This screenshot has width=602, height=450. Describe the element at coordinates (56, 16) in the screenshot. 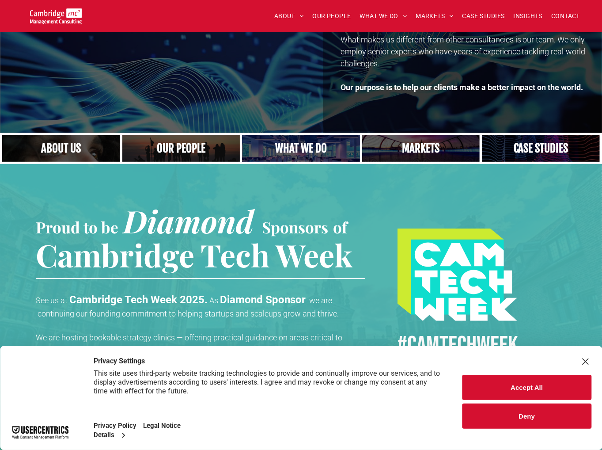

I see `img: Go to Homepage` at that location.